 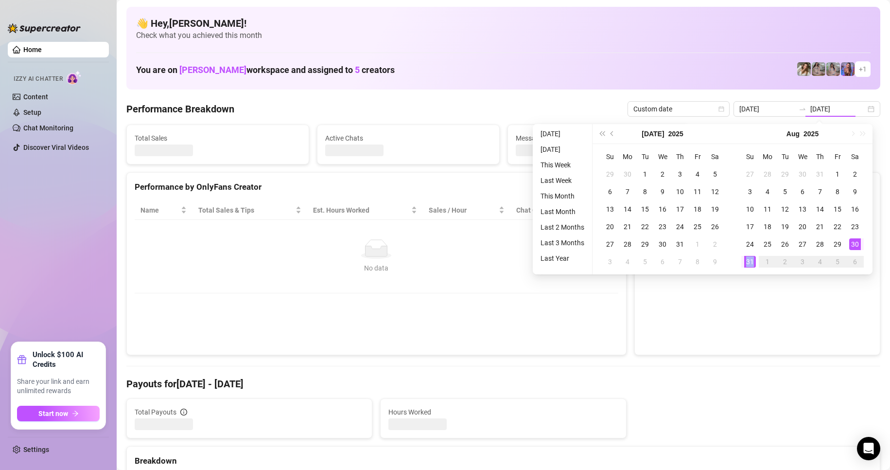 I want to click on div: Breakdown, so click(x=503, y=460).